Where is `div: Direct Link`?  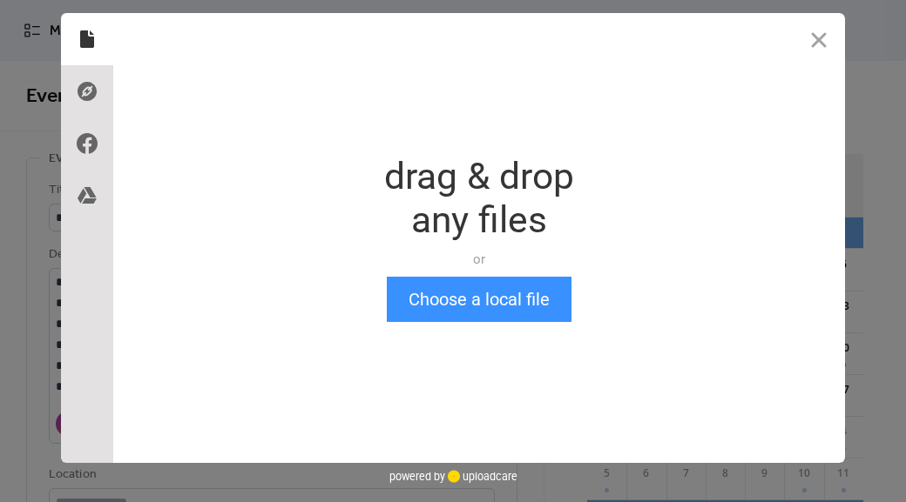
div: Direct Link is located at coordinates (87, 91).